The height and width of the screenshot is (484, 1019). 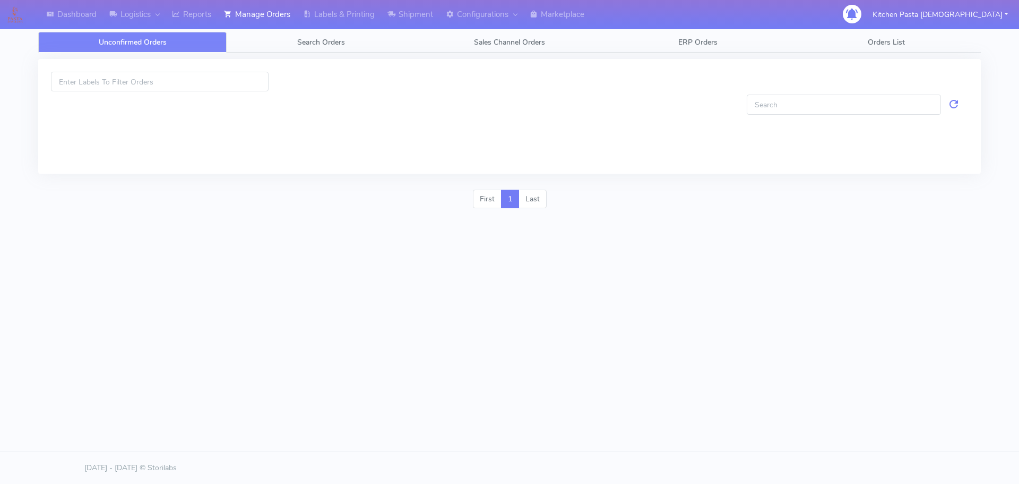 I want to click on span: Search Orders, so click(x=321, y=42).